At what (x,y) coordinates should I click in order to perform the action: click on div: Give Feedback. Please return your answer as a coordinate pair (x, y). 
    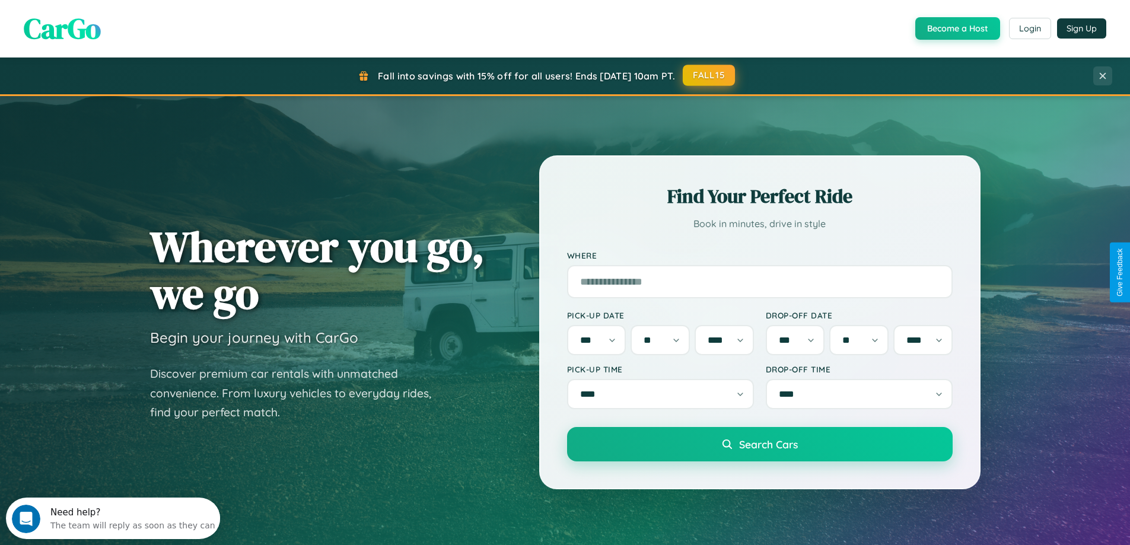
    Looking at the image, I should click on (1120, 272).